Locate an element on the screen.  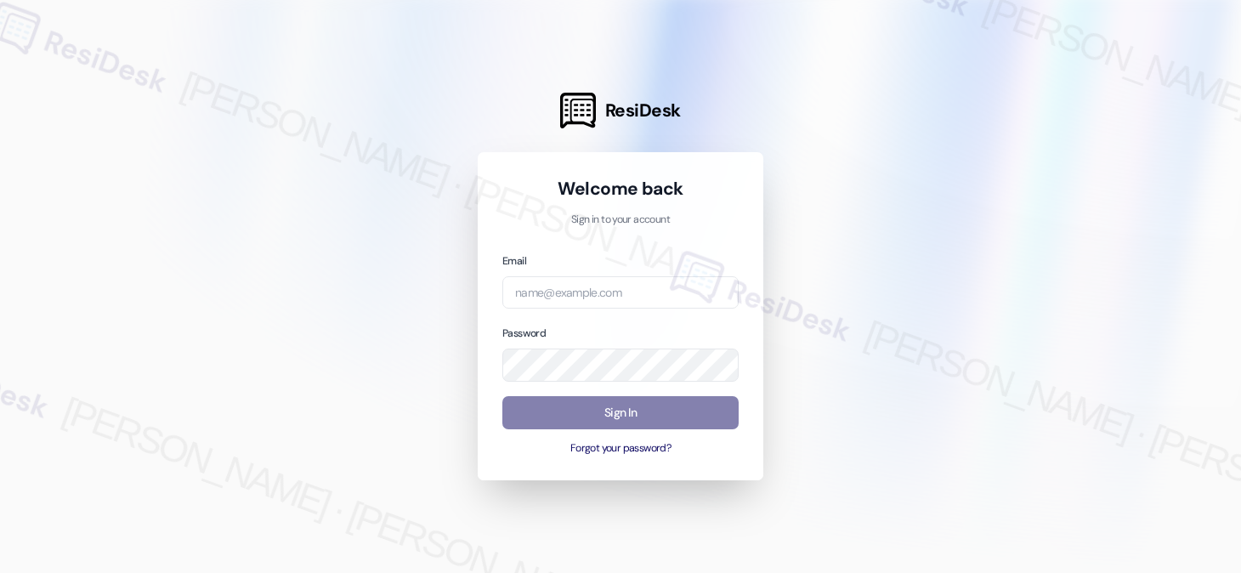
p: Sign in to your account is located at coordinates (620, 220).